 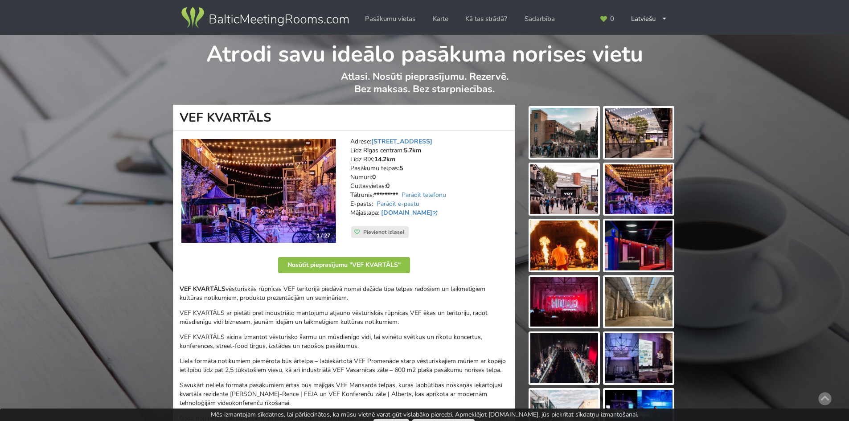 I want to click on address: Adrese: Līdz Rīgas centram: Līdz RIX: Pasākumu telpas: Numuri: Gultasvietas: Tālrunis: E-pasts: M..., so click(x=429, y=182).